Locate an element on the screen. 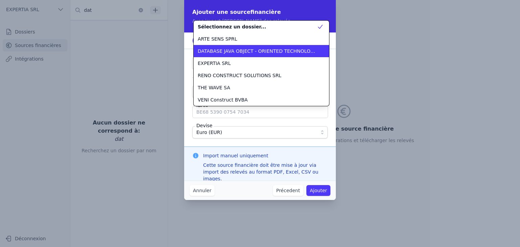  span: Sélectionnez un dossier... is located at coordinates (232, 27).